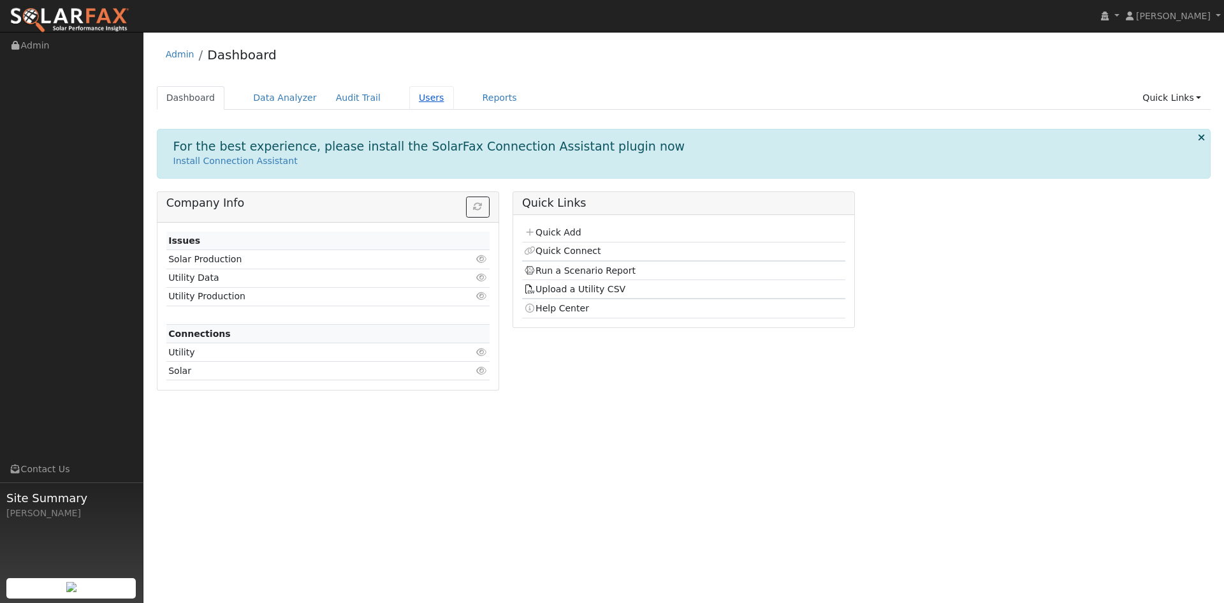  What do you see at coordinates (328, 203) in the screenshot?
I see `h5: Company Info` at bounding box center [328, 203].